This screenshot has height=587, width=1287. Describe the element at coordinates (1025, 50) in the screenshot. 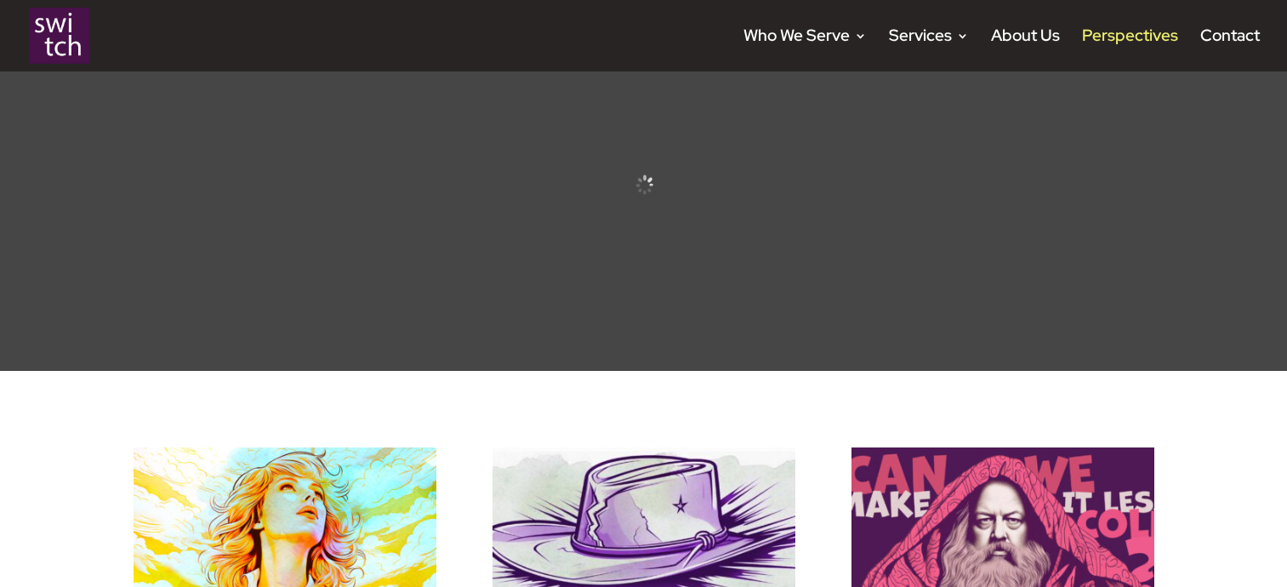

I see `a: About Us` at that location.